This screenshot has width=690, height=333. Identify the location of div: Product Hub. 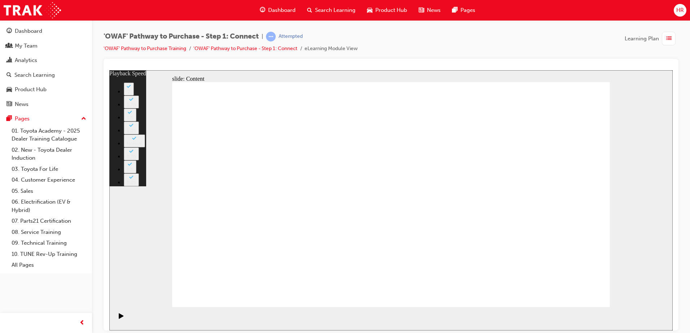
(31, 89).